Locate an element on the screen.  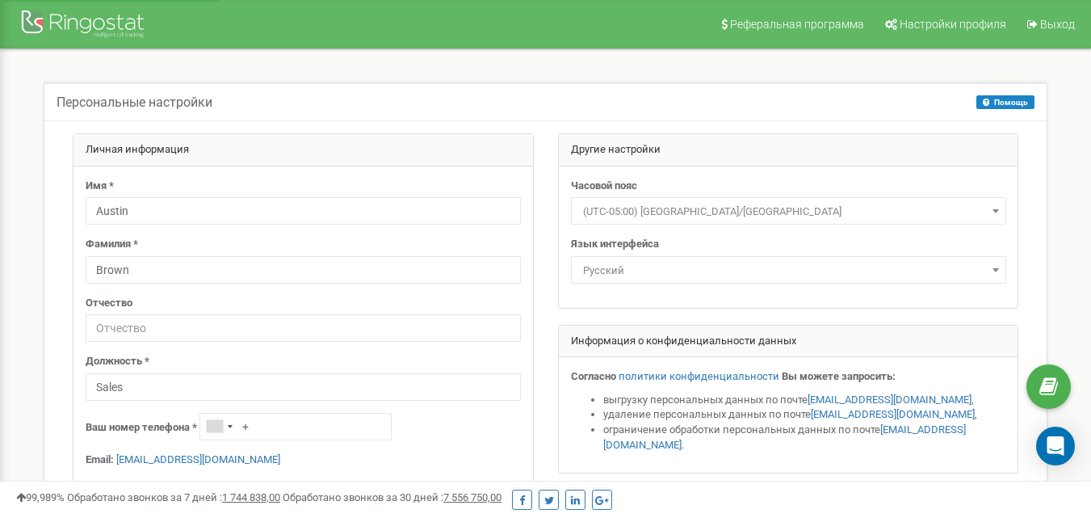
li: ограничение обработки персональных данных по почте . is located at coordinates (804, 437).